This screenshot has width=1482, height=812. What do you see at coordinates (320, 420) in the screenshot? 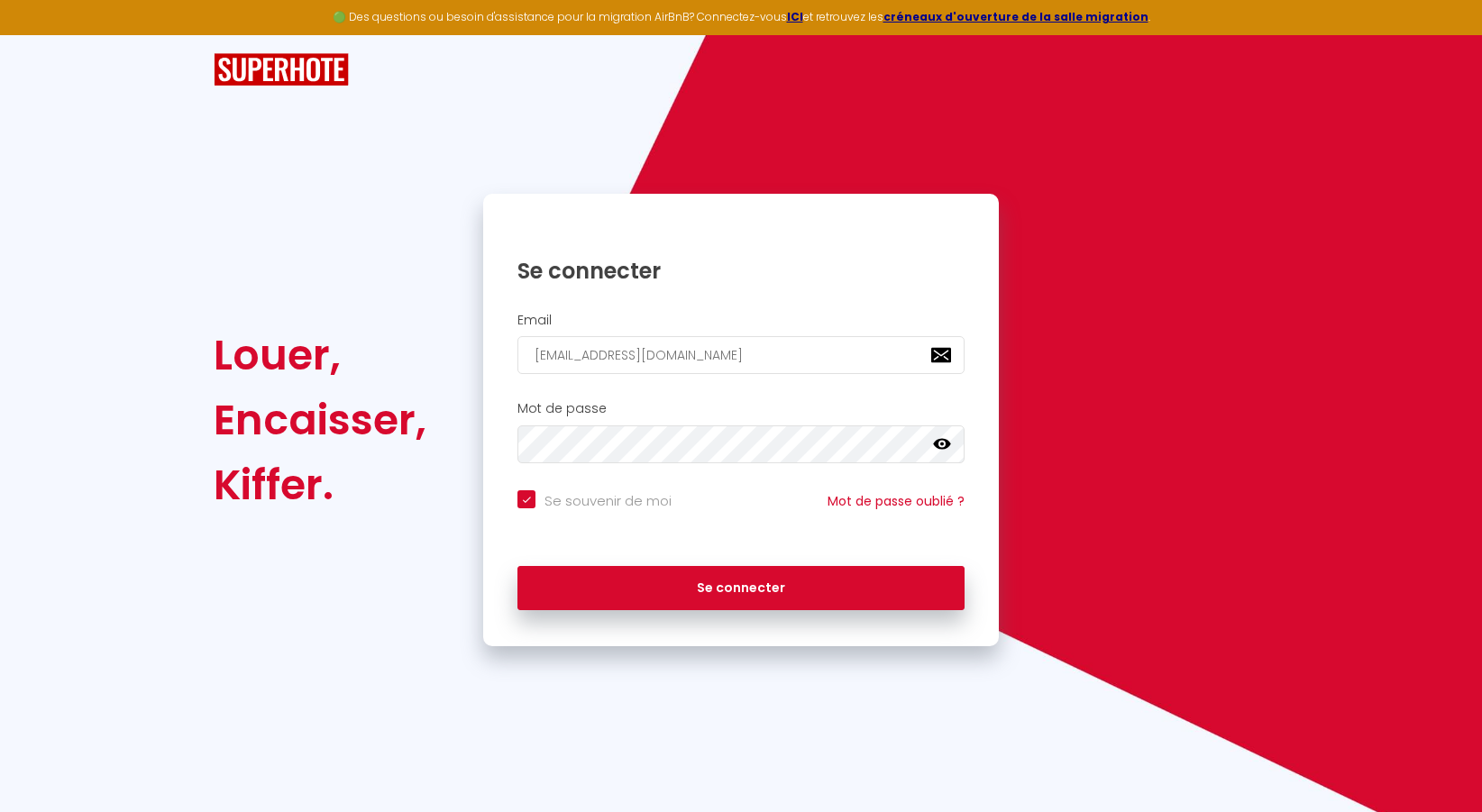
I see `div: Encaisser,` at bounding box center [320, 420].